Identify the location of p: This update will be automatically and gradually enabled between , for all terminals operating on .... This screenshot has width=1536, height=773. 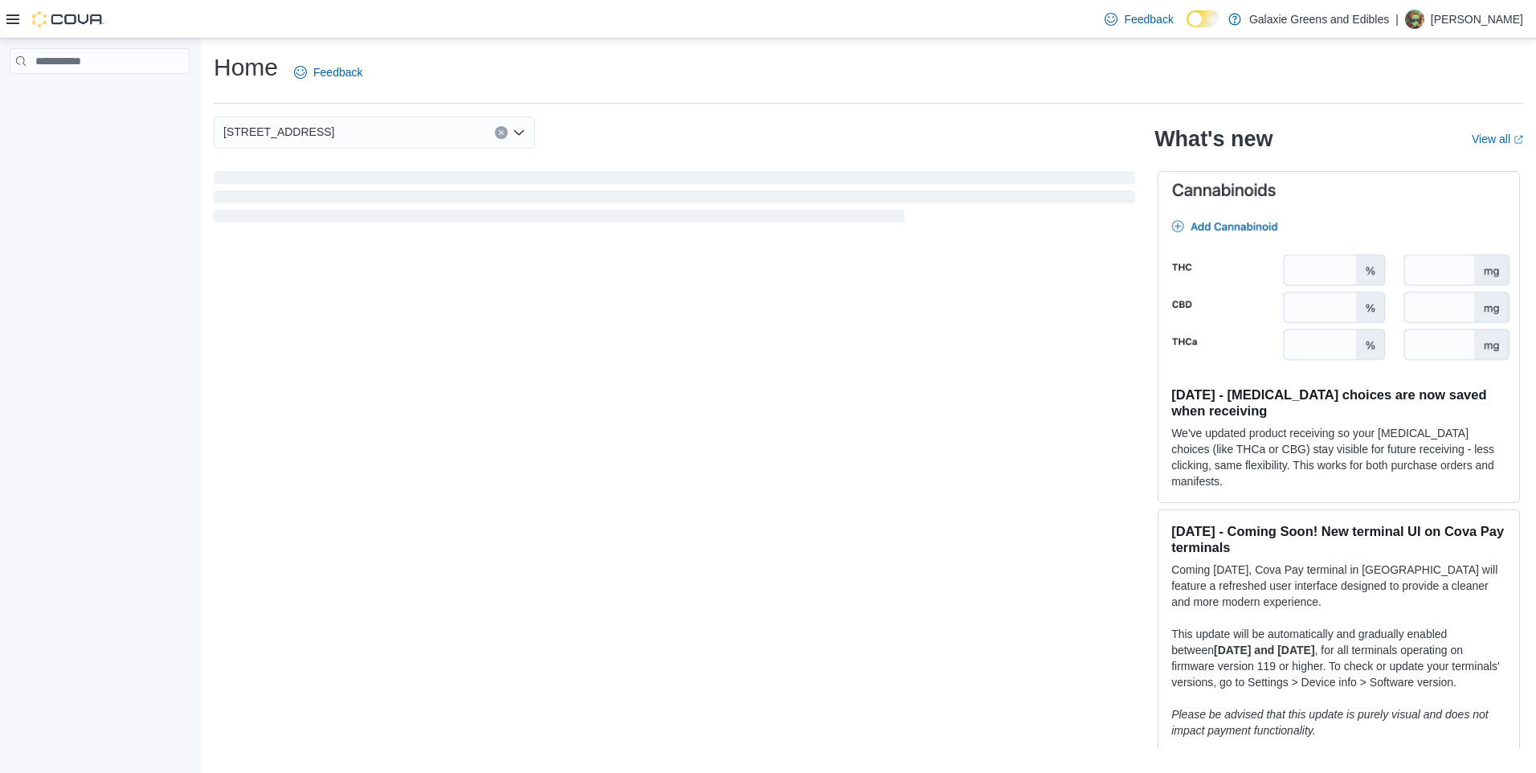
(1338, 658).